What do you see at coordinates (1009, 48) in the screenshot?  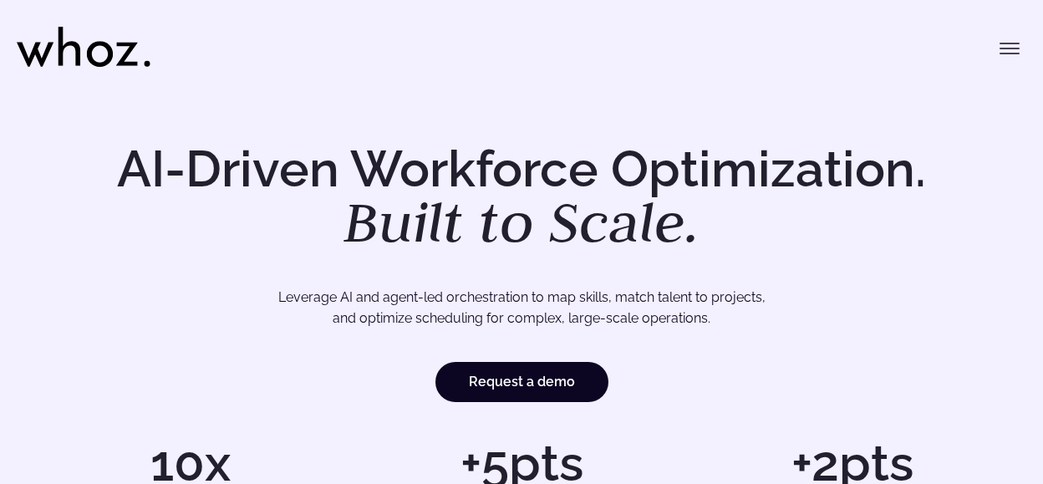 I see `button: Toggle menu` at bounding box center [1009, 48].